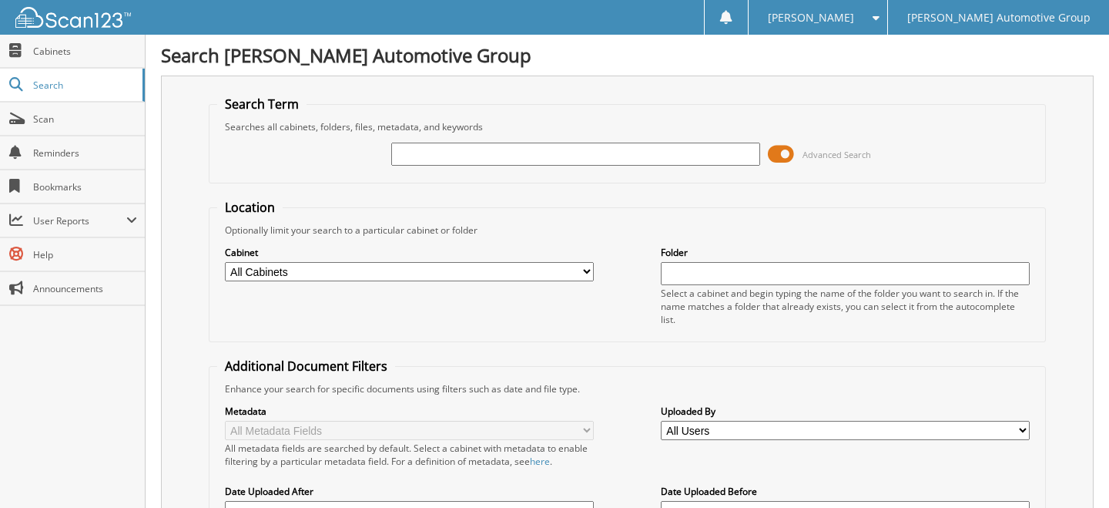 The image size is (1109, 508). I want to click on div: Chat Widget, so click(1071, 471).